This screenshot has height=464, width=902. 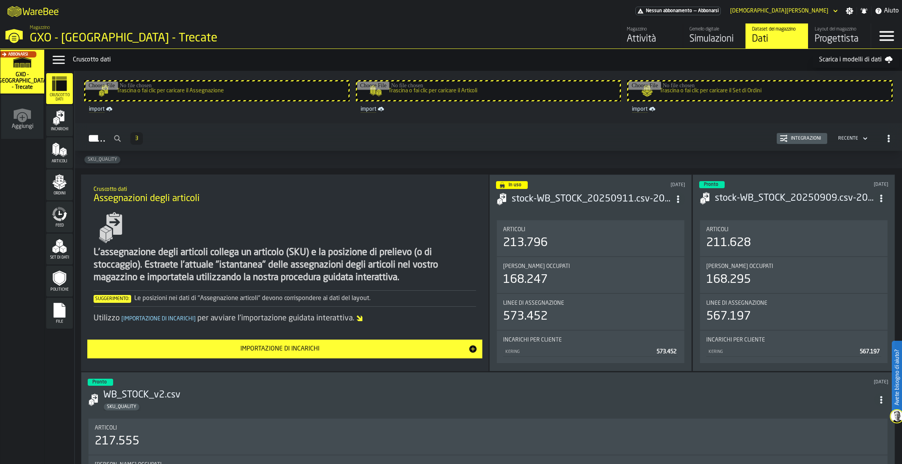 What do you see at coordinates (776, 36) in the screenshot?
I see `a: link-to-/wh/i/7274009e-5361-4e21-8e36-7045ee840609/data` at bounding box center [776, 36].